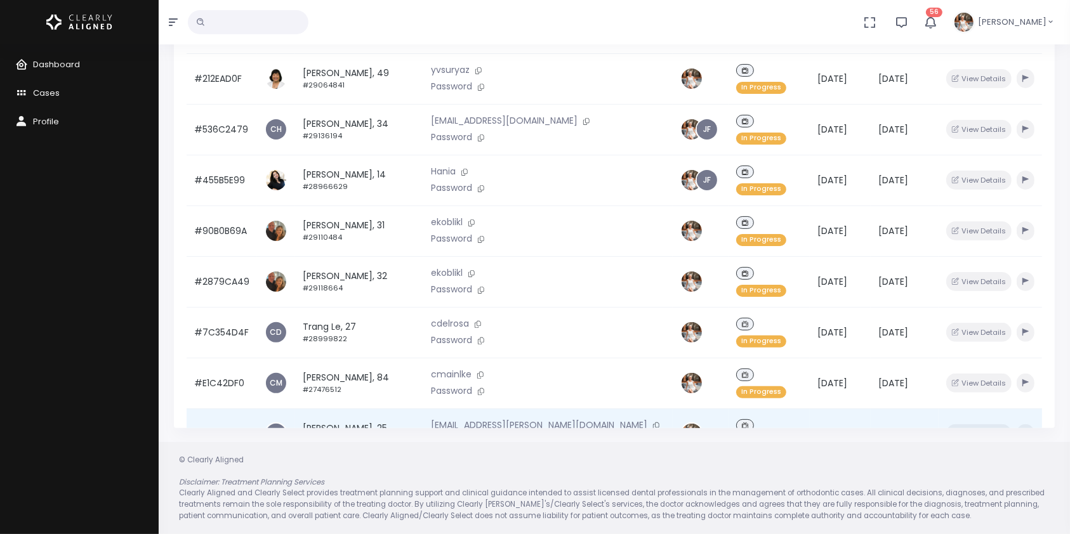 This screenshot has height=534, width=1070. Describe the element at coordinates (322, 288) in the screenshot. I see `small: #29118664` at that location.